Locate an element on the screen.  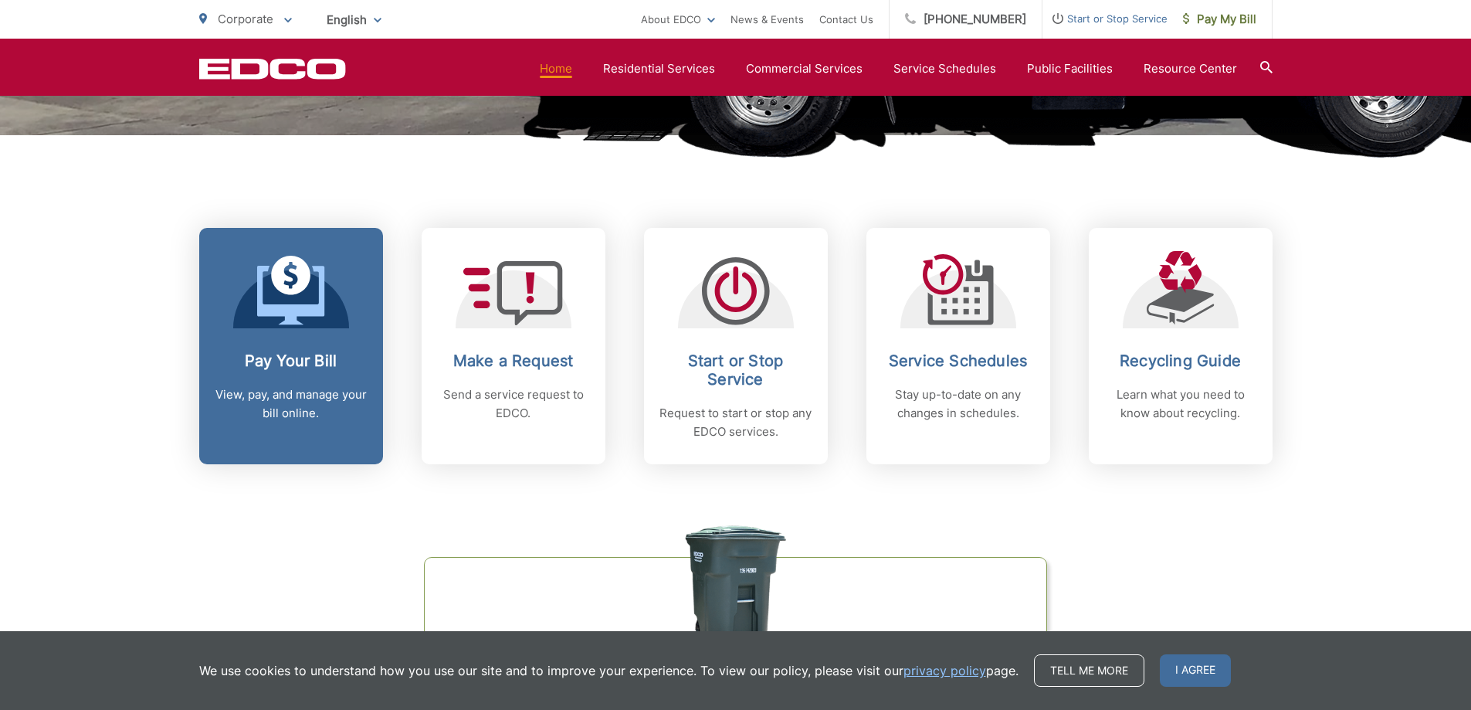
a: About EDCO is located at coordinates (678, 19).